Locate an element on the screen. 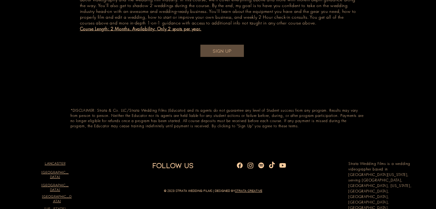  span: lancaster is located at coordinates (55, 163).